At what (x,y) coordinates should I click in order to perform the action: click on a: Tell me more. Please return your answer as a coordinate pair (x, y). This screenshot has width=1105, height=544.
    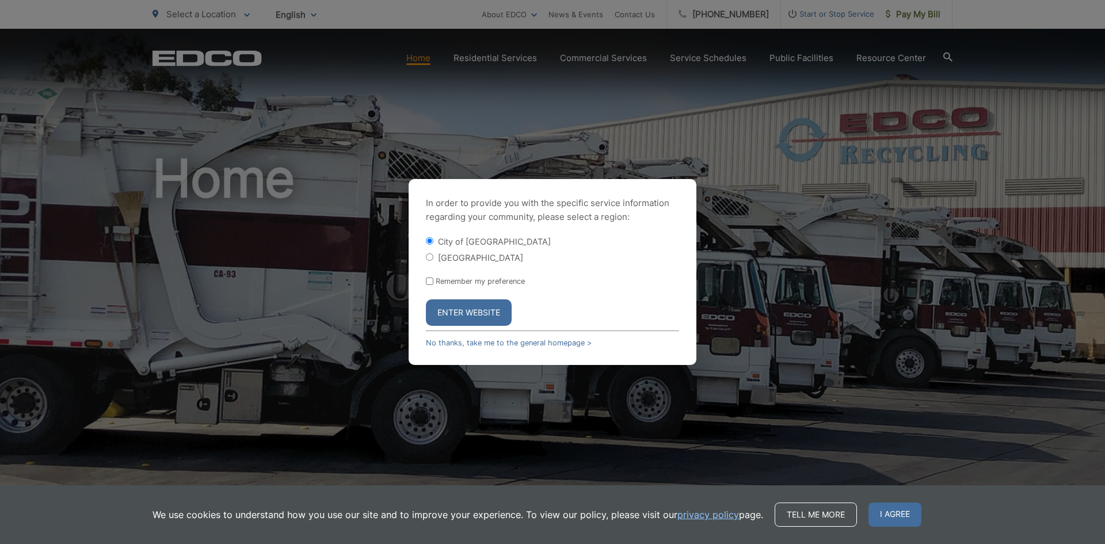
    Looking at the image, I should click on (816, 515).